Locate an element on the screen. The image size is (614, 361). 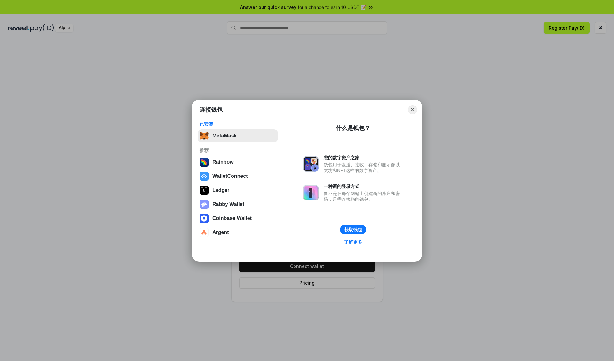
div: Rainbow is located at coordinates (223, 162).